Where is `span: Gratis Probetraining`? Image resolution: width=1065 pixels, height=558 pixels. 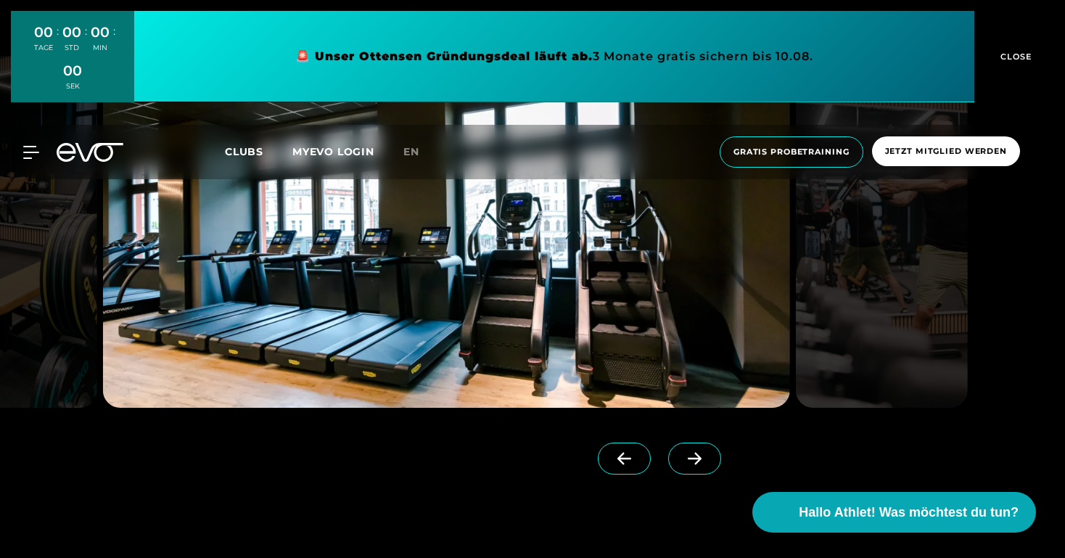
span: Gratis Probetraining is located at coordinates (792, 152).